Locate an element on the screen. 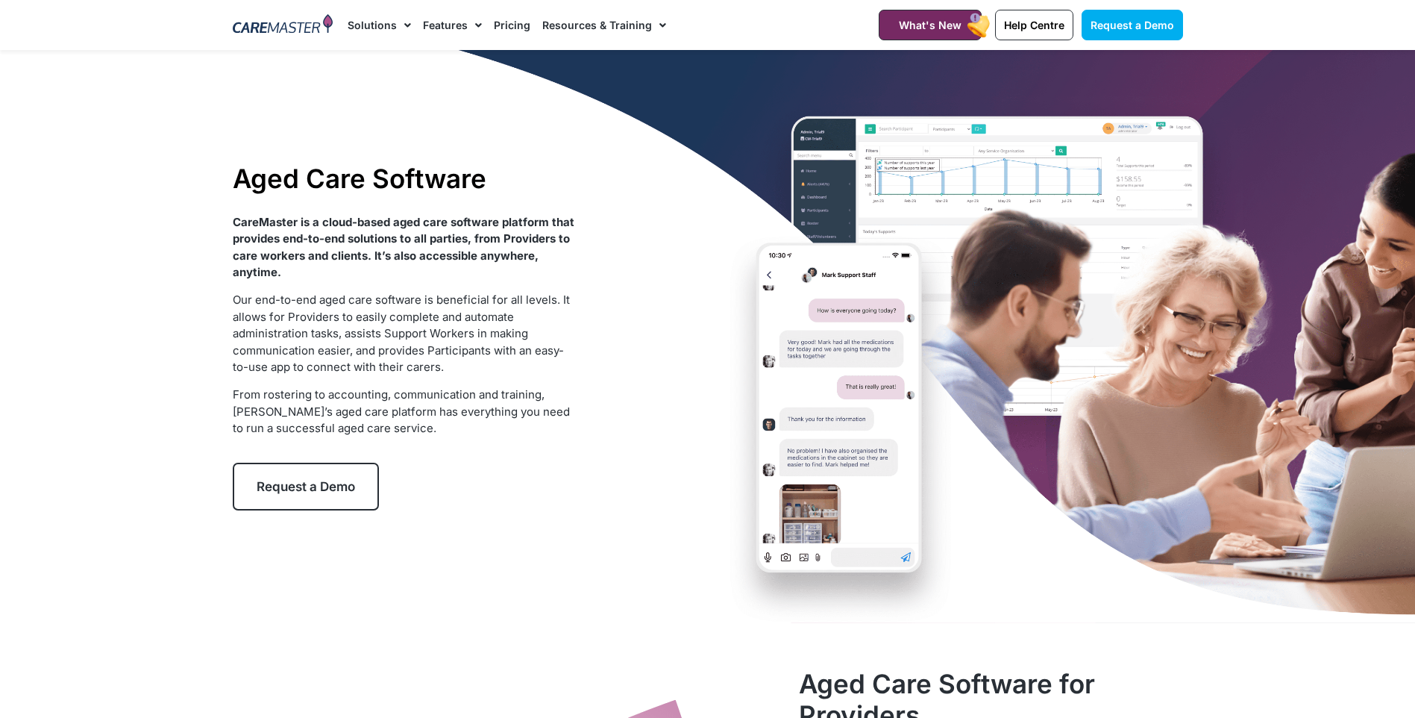  strong: CareMaster is a cloud-based aged care software platform that provides end-to-end solutions to all... is located at coordinates (404, 247).